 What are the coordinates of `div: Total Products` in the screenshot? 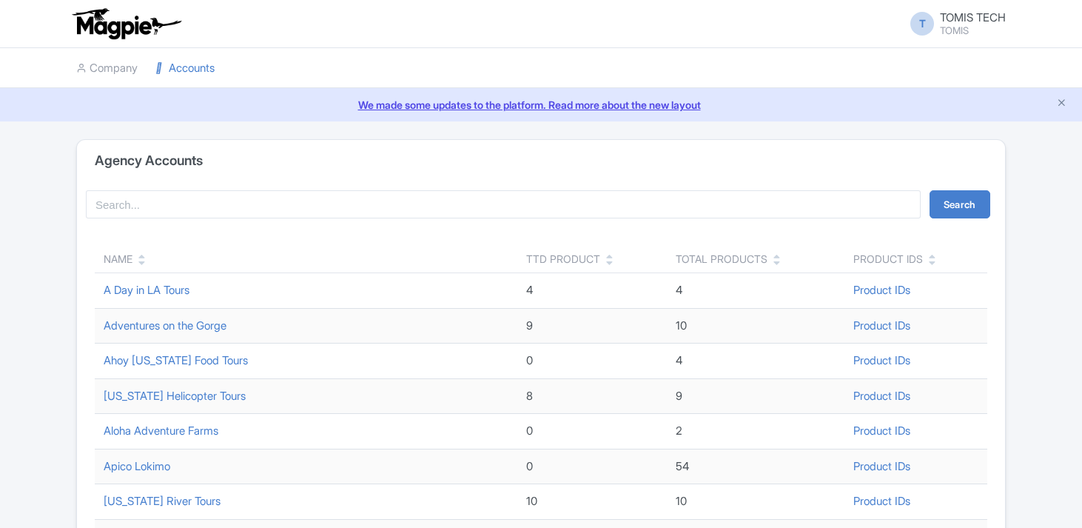 It's located at (721, 258).